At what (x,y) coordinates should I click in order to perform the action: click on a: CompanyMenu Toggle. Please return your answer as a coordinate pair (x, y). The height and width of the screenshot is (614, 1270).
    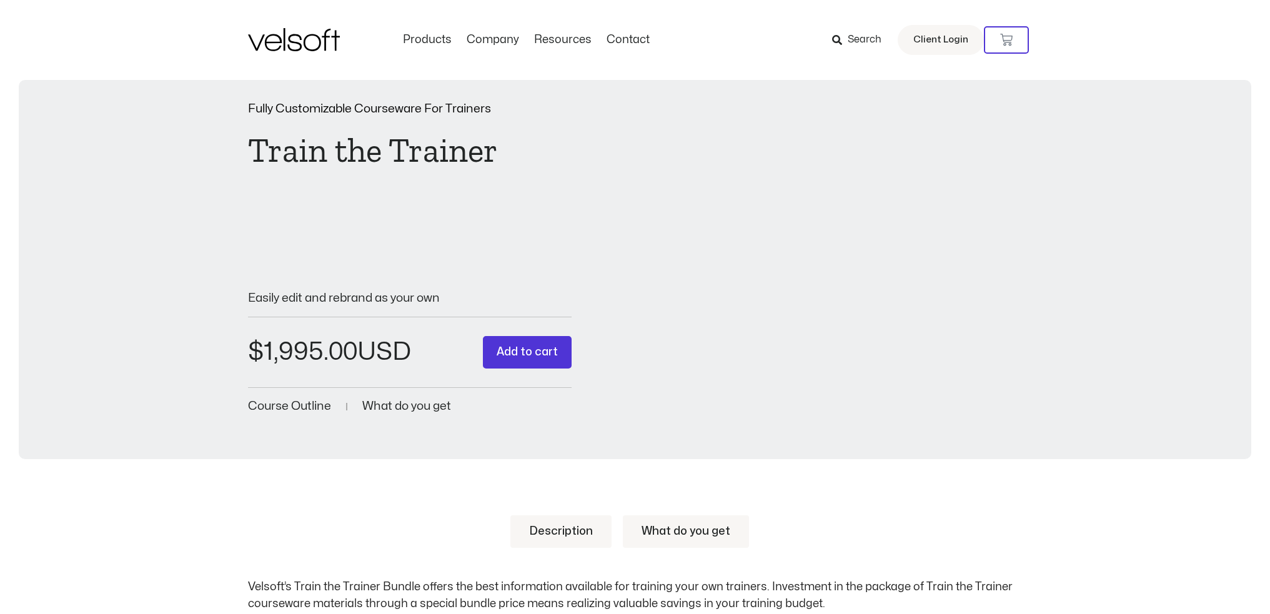
    Looking at the image, I should click on (493, 40).